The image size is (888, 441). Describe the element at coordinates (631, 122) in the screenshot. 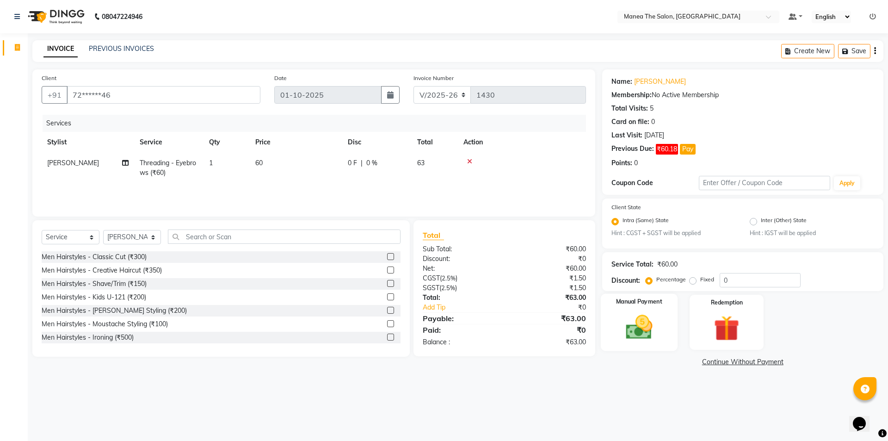

I see `div: Card on file:` at that location.